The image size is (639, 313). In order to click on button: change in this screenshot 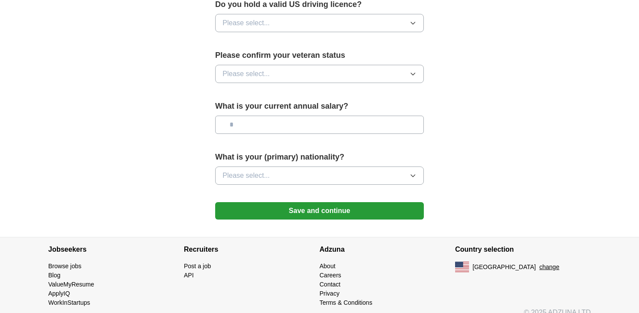, I will do `click(550, 267)`.